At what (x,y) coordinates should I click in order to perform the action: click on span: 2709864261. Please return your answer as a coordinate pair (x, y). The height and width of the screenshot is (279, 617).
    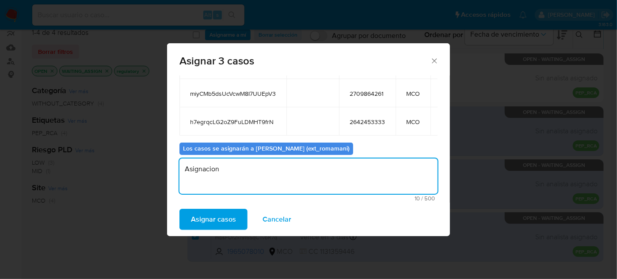
    Looking at the image, I should click on (367, 94).